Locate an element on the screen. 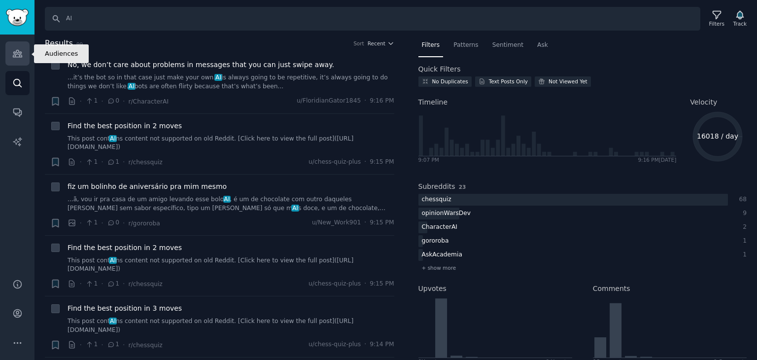  span: + show more is located at coordinates (439, 268).